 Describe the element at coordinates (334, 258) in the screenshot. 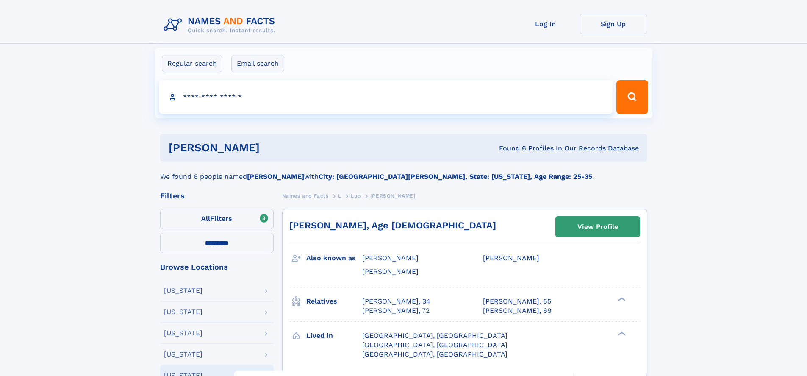

I see `h3: Also known as` at that location.